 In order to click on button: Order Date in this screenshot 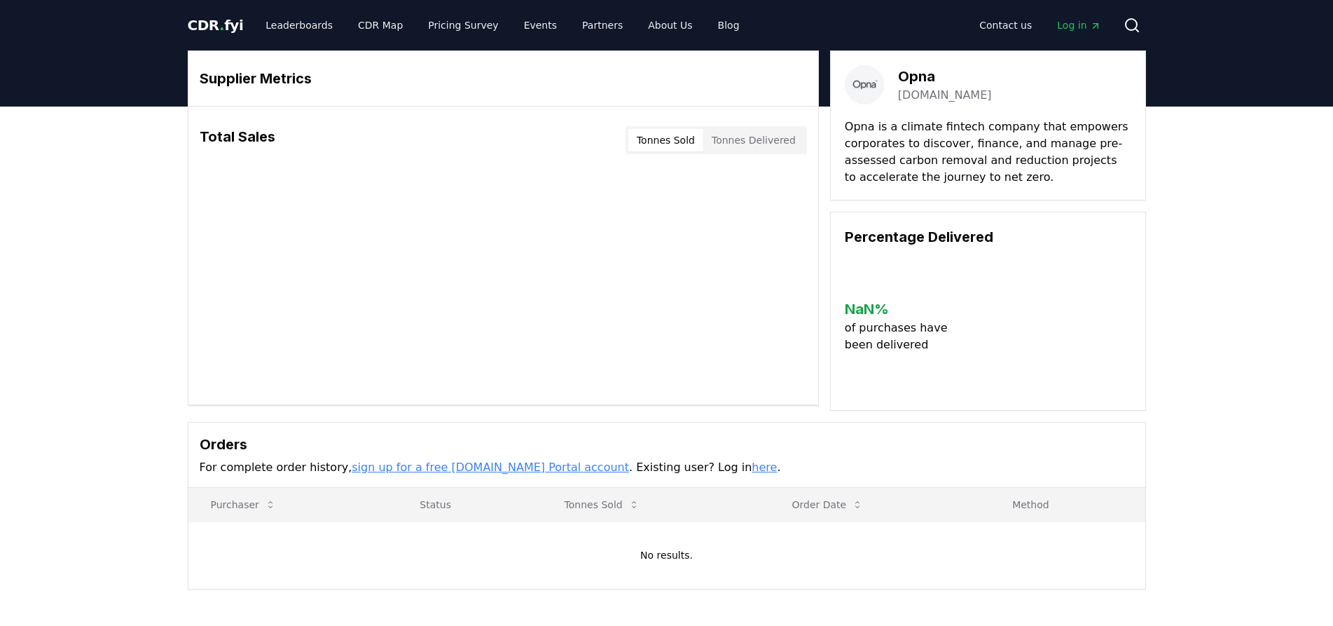, I will do `click(827, 504)`.